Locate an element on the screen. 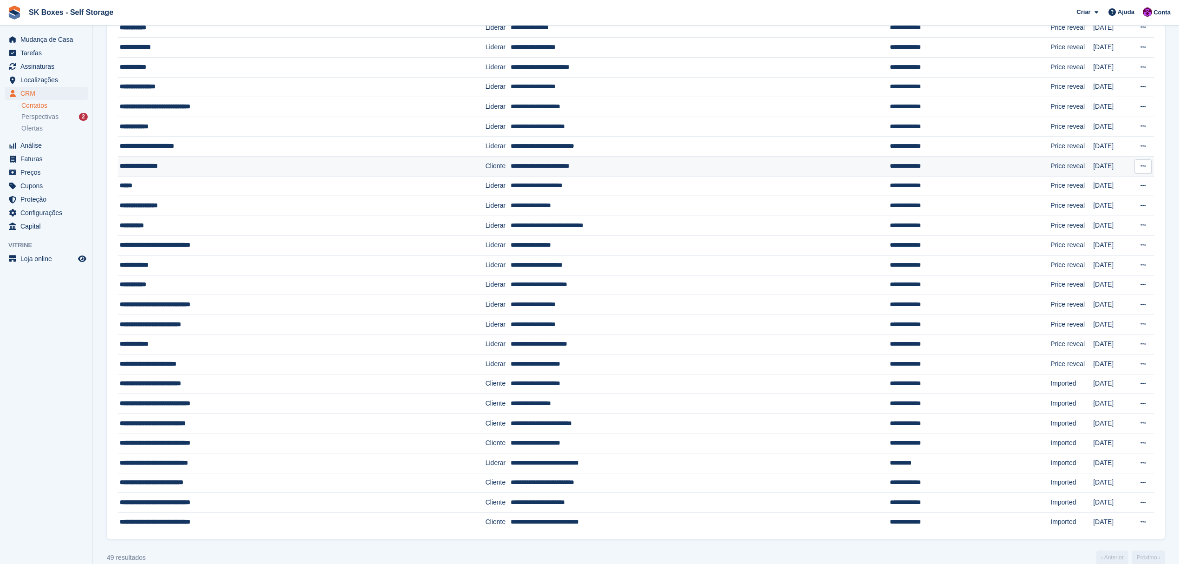  span: Configurações is located at coordinates (48, 213).